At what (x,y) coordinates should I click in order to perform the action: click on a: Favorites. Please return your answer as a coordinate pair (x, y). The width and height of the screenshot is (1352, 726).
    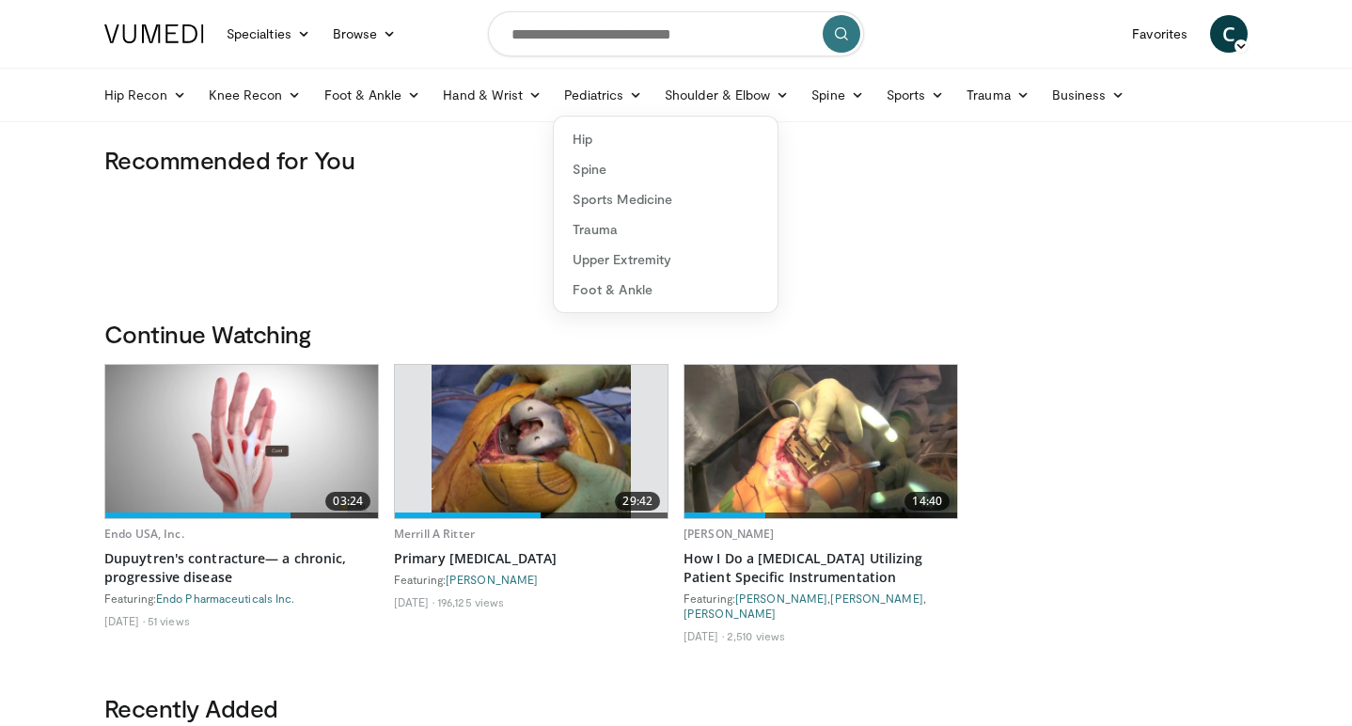
    Looking at the image, I should click on (1159, 34).